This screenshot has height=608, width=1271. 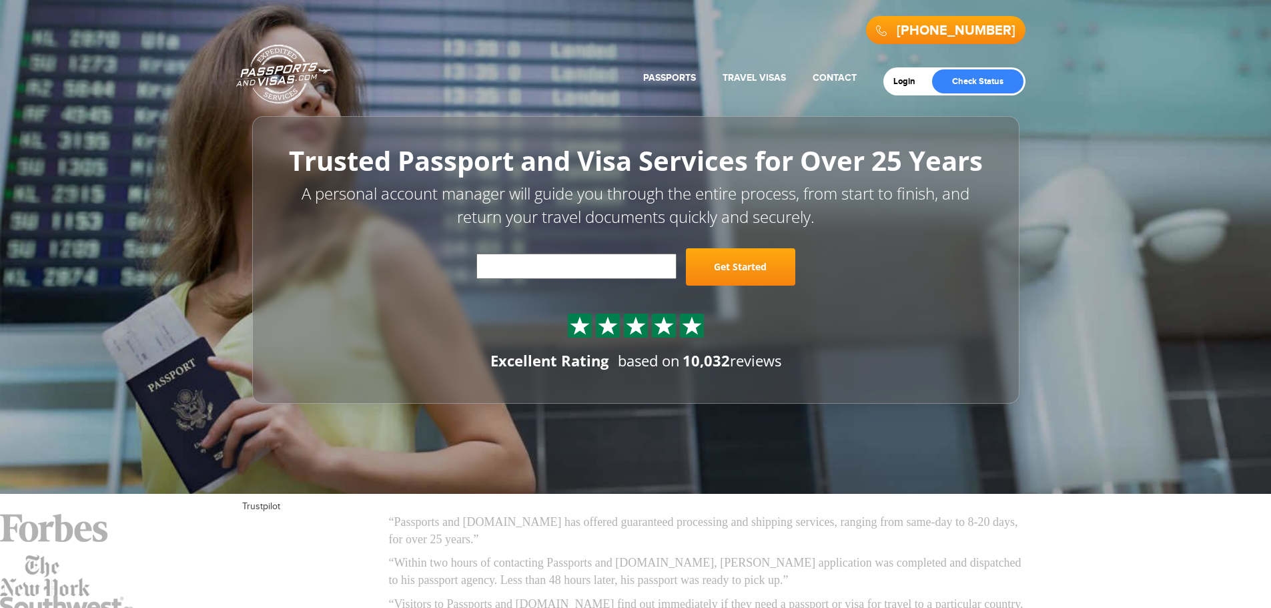 I want to click on a: Check Status, so click(x=977, y=81).